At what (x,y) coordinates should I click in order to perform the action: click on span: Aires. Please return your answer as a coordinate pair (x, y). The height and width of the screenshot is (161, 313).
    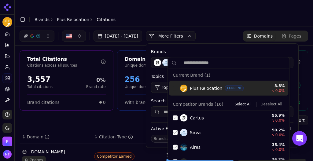
    Looking at the image, I should click on (195, 147).